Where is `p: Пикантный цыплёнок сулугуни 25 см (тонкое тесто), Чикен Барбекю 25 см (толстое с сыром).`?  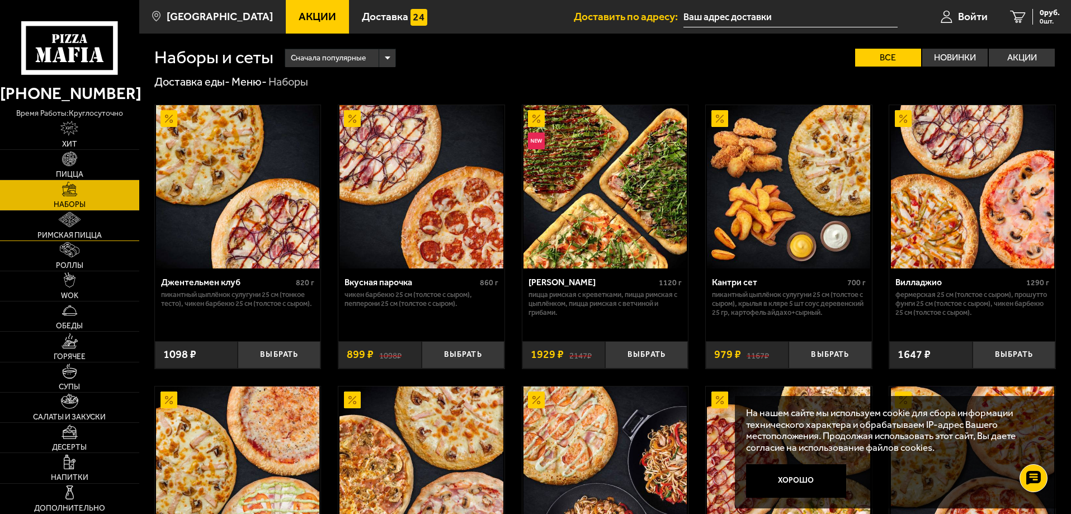
p: Пикантный цыплёнок сулугуни 25 см (тонкое тесто), Чикен Барбекю 25 см (толстое с сыром). is located at coordinates (238, 299).